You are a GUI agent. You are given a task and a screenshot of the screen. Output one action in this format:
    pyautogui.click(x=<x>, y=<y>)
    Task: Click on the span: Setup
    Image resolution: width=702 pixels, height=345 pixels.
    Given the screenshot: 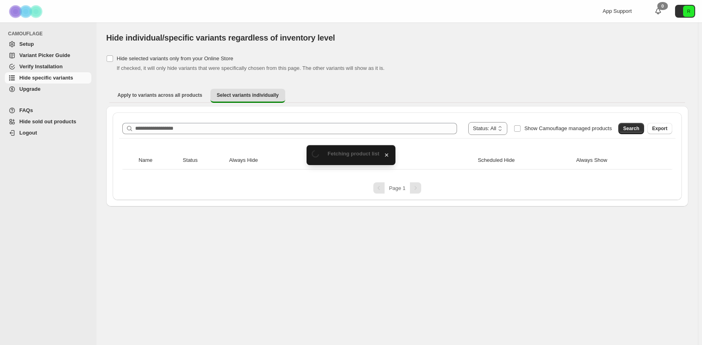 What is the action you would take?
    pyautogui.click(x=27, y=44)
    